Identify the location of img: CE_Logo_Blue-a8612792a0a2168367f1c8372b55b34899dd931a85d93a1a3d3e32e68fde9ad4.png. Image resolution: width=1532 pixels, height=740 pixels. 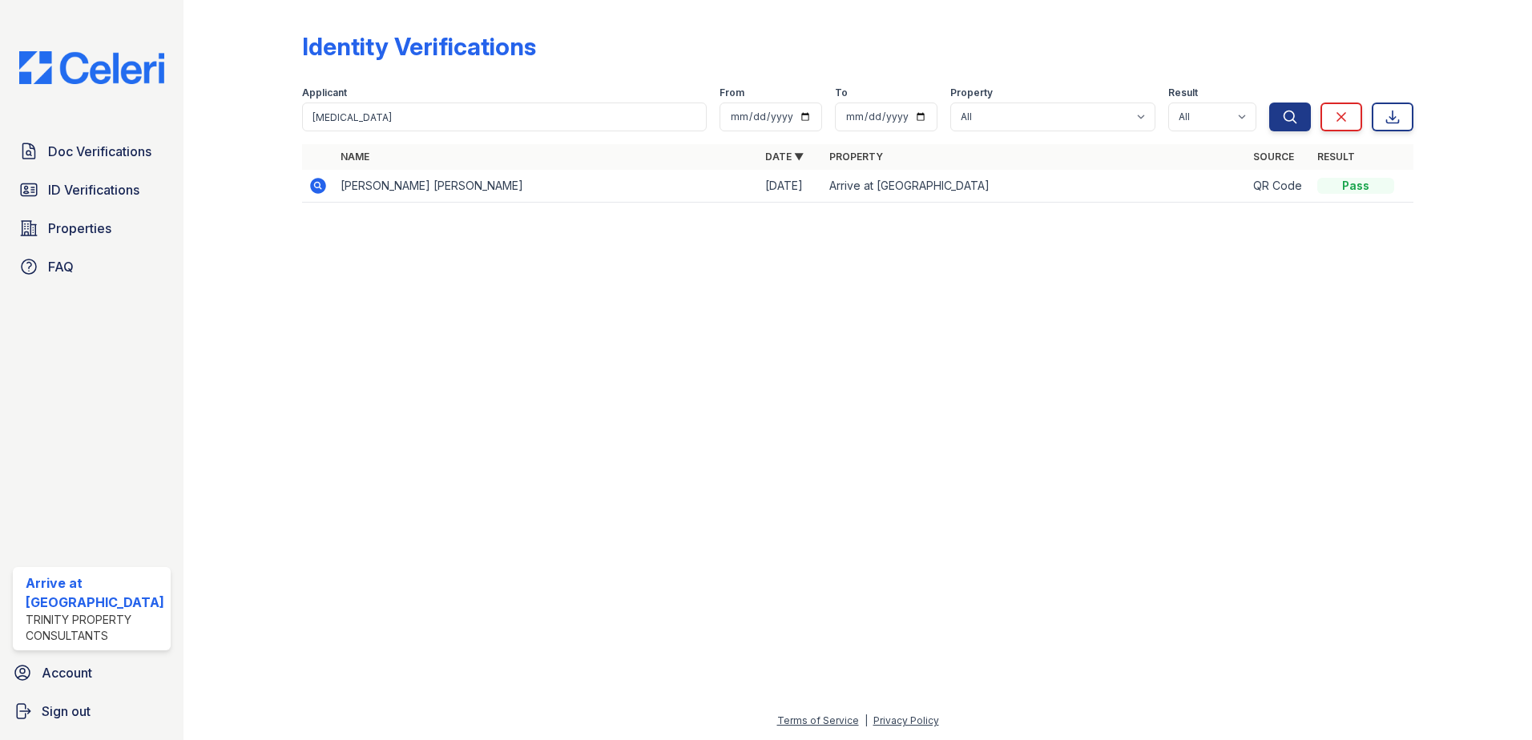
(91, 67).